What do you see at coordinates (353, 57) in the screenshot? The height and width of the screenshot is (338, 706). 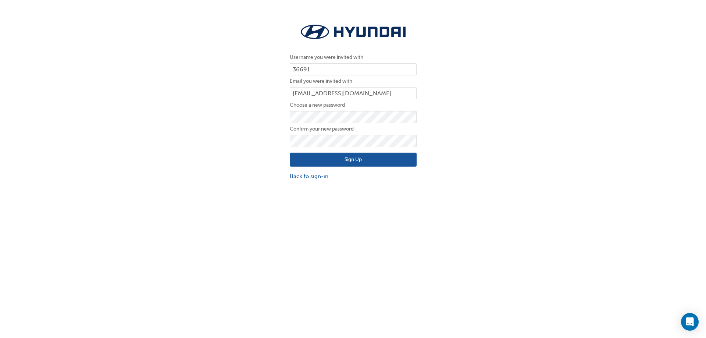 I see `label: Username you were invited with` at bounding box center [353, 57].